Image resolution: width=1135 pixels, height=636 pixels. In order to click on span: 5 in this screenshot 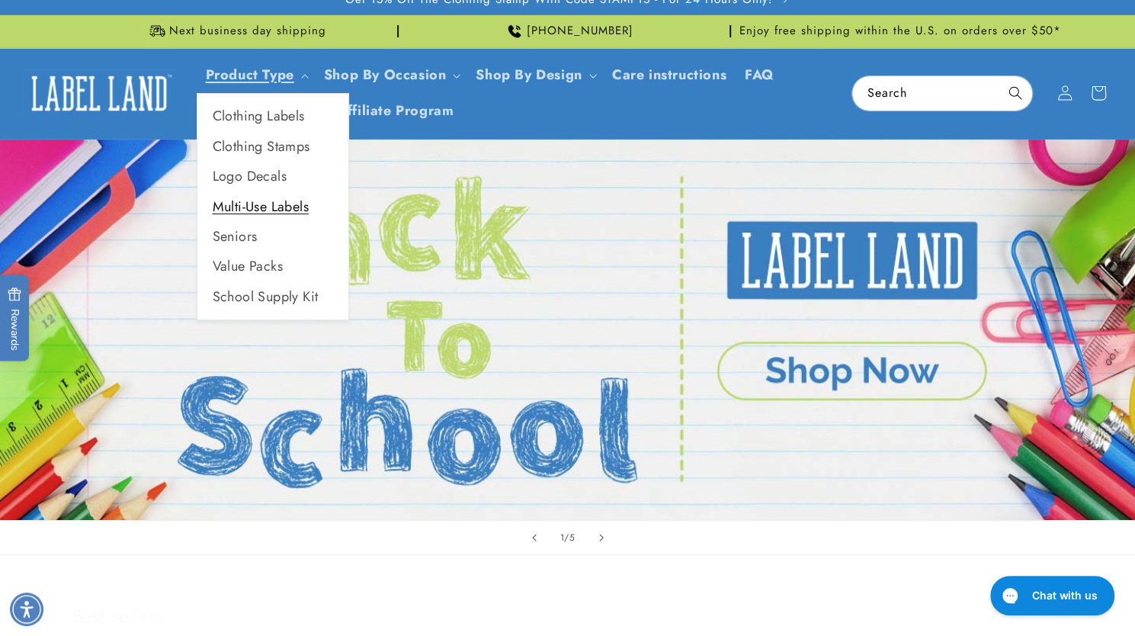, I will do `click(573, 537)`.